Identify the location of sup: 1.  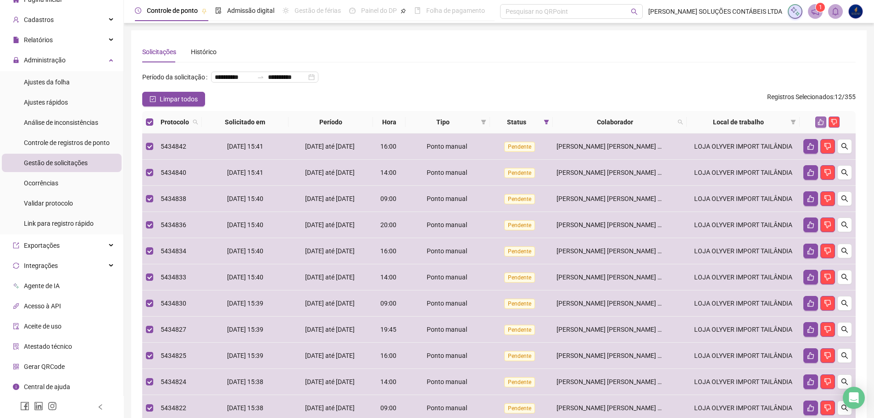
(821, 7).